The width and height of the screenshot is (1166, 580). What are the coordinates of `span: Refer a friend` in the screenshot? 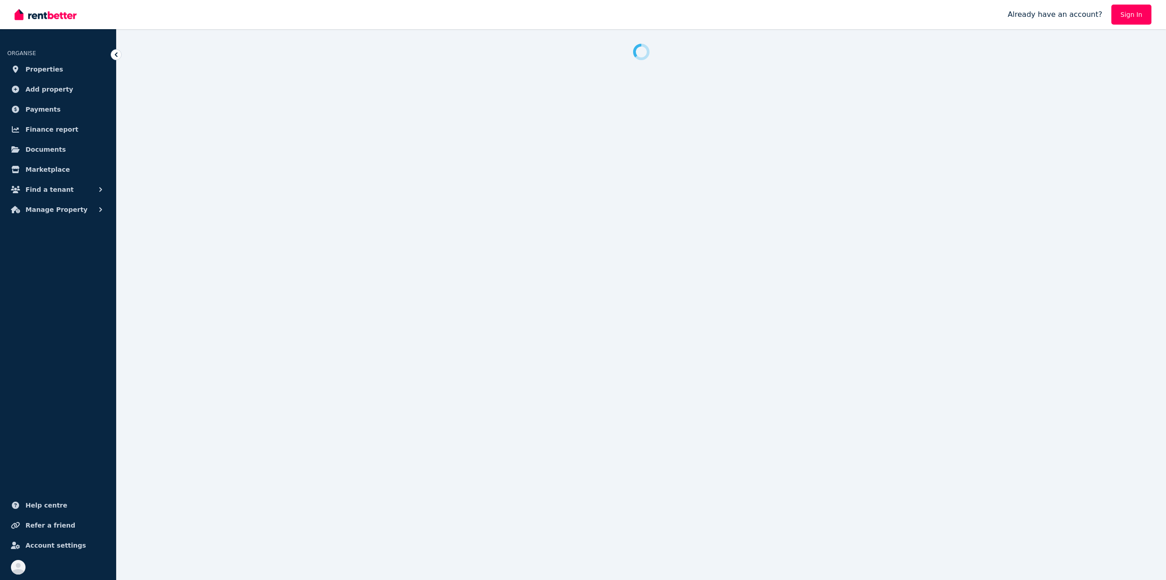 It's located at (50, 525).